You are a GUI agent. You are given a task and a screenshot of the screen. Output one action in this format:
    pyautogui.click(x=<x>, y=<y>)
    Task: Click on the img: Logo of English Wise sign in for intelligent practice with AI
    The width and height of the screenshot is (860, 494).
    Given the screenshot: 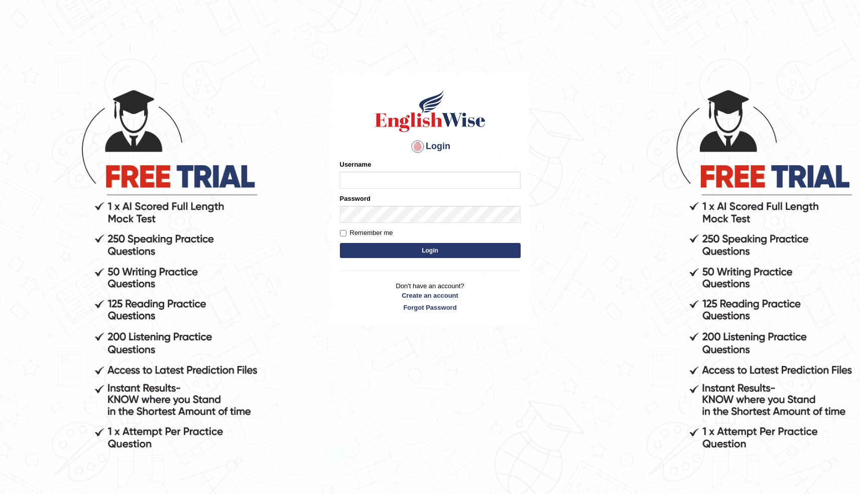 What is the action you would take?
    pyautogui.click(x=430, y=111)
    